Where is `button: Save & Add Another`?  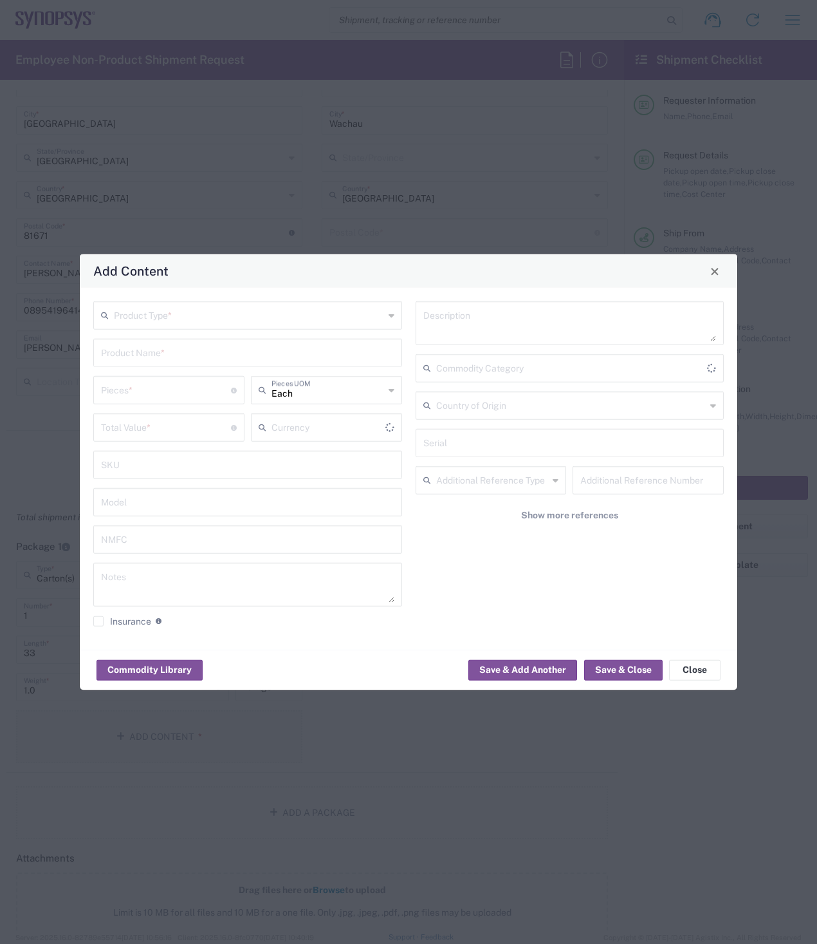 button: Save & Add Another is located at coordinates (523, 669).